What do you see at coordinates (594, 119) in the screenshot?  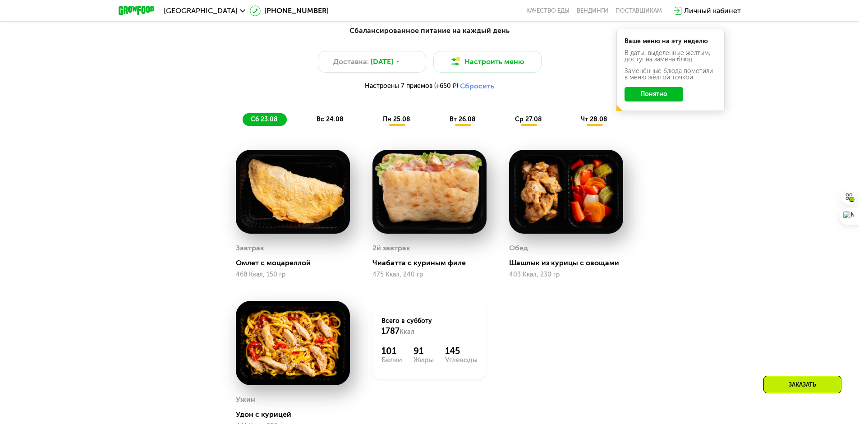 I see `span: чт 28.08` at bounding box center [594, 119].